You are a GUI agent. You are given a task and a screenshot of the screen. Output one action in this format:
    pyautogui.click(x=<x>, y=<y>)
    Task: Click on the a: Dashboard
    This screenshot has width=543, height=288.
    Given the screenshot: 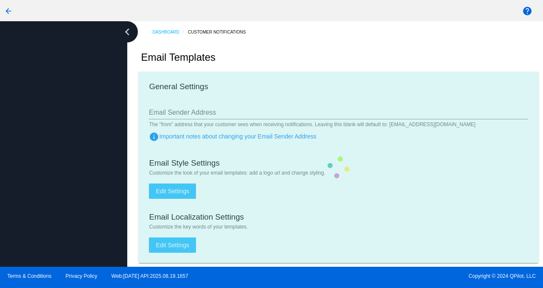 What is the action you would take?
    pyautogui.click(x=170, y=32)
    